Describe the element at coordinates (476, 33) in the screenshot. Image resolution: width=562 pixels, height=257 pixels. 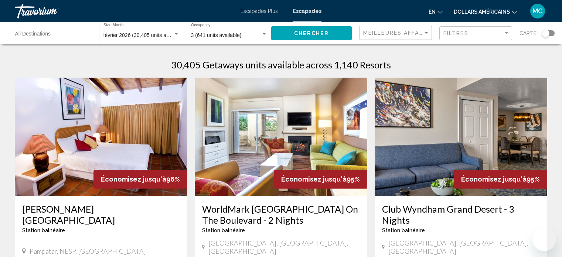
I see `button: Filter` at that location.